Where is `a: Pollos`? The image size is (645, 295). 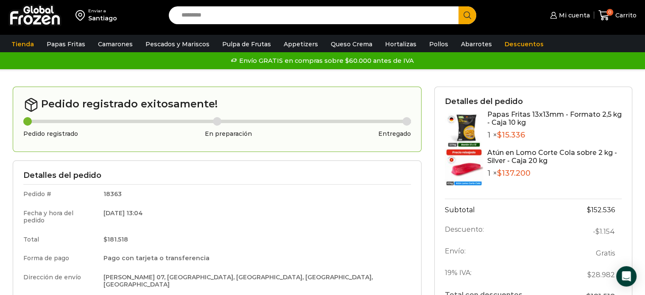
a: Pollos is located at coordinates (439, 44).